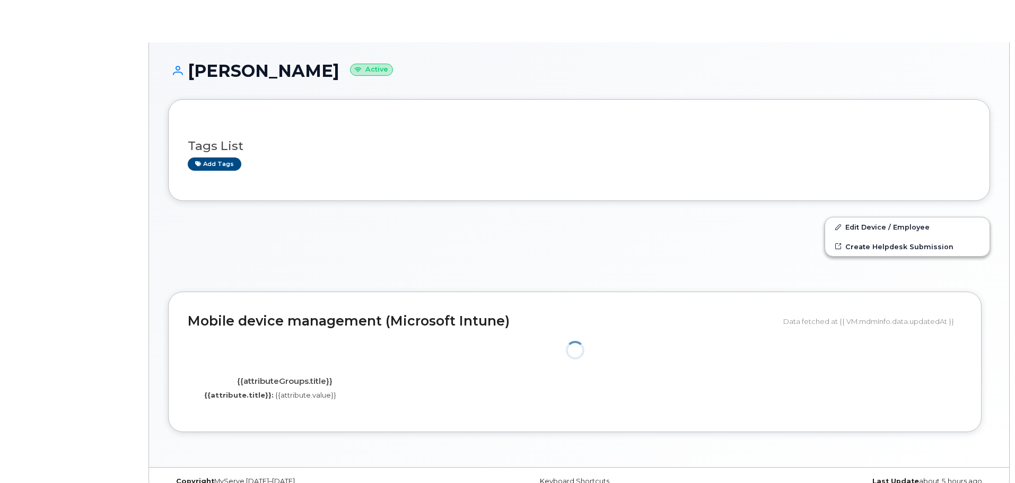 This screenshot has height=483, width=1015. I want to click on a: Edit Device / Employee, so click(907, 227).